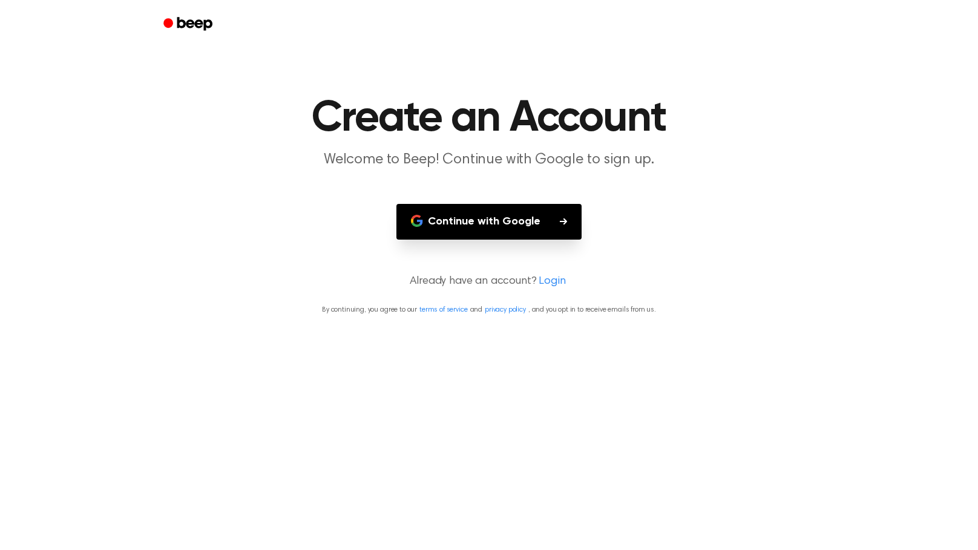 This screenshot has width=978, height=550. What do you see at coordinates (489, 119) in the screenshot?
I see `h1: Create an Account` at bounding box center [489, 119].